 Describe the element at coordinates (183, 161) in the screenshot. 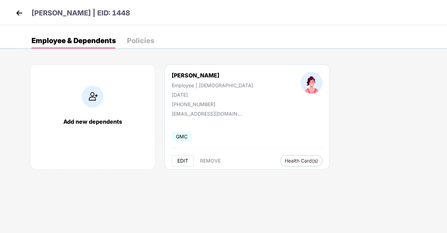

I see `span: EDIT` at that location.